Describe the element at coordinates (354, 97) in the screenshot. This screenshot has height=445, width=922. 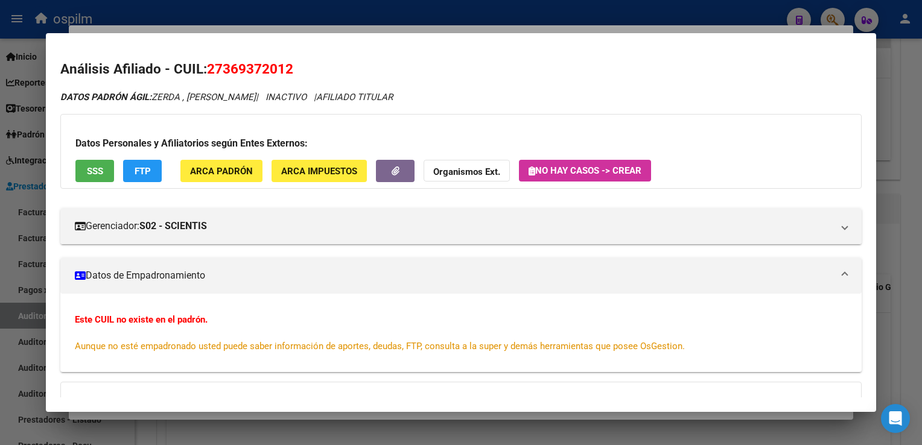
I see `span: AFILIADO TITULAR` at that location.